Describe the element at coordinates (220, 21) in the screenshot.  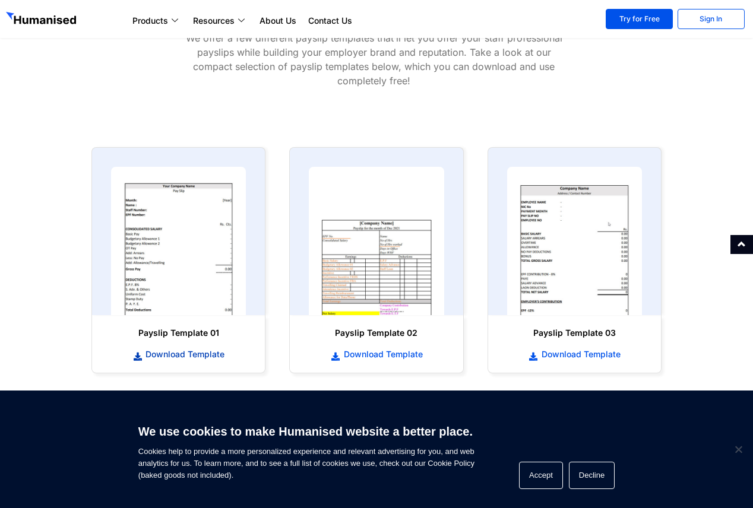
I see `a: Resources` at that location.